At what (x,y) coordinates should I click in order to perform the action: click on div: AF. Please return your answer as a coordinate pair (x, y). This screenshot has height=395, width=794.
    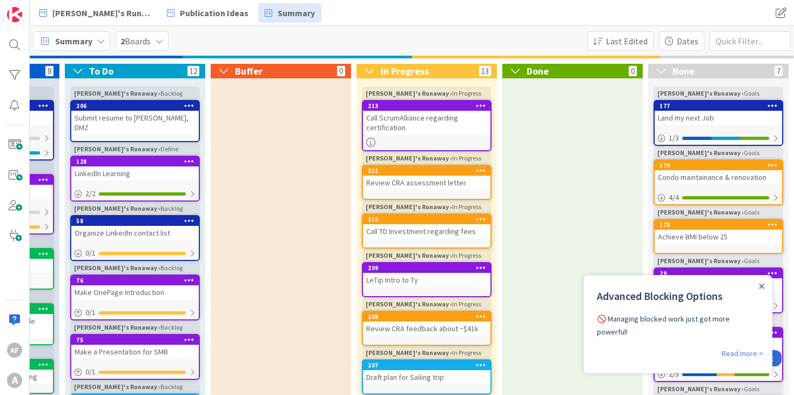
    Looking at the image, I should click on (15, 350).